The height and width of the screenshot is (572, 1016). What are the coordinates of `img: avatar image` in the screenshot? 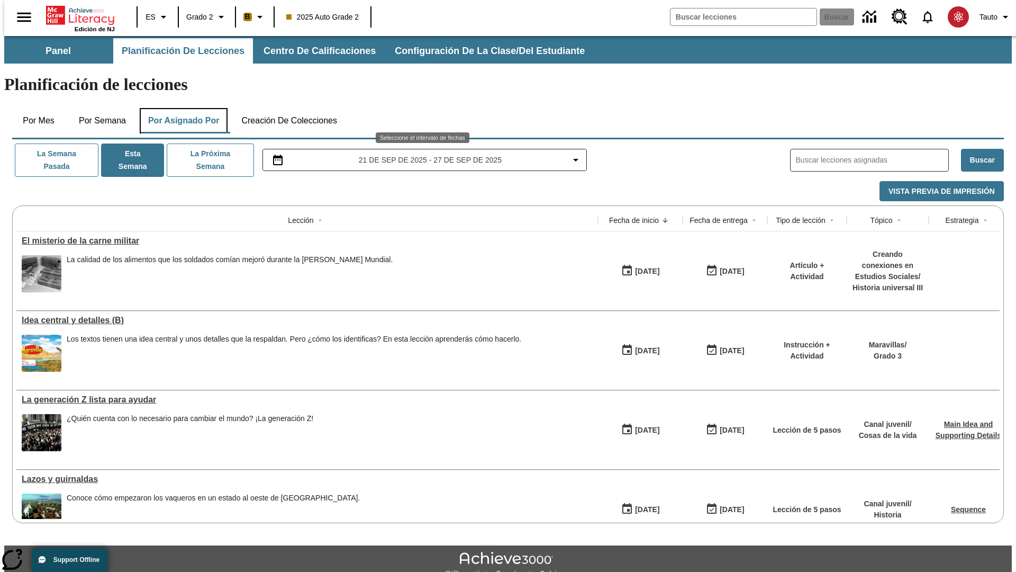 It's located at (959, 17).